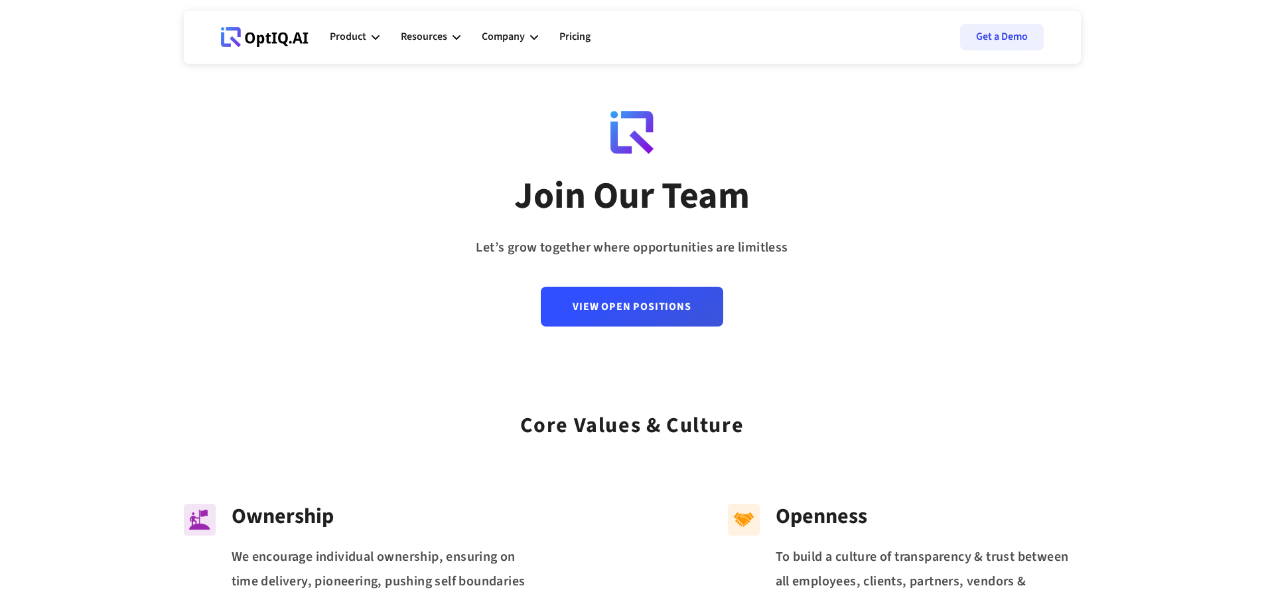  I want to click on a: View Open Positions, so click(632, 307).